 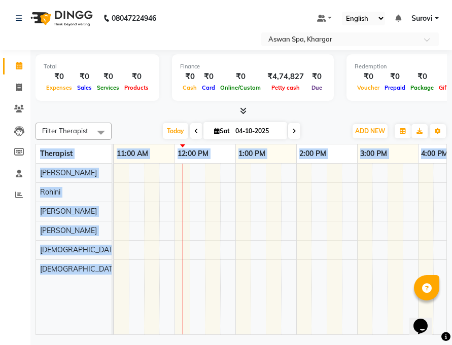 What do you see at coordinates (108, 88) in the screenshot?
I see `span: Services` at bounding box center [108, 88].